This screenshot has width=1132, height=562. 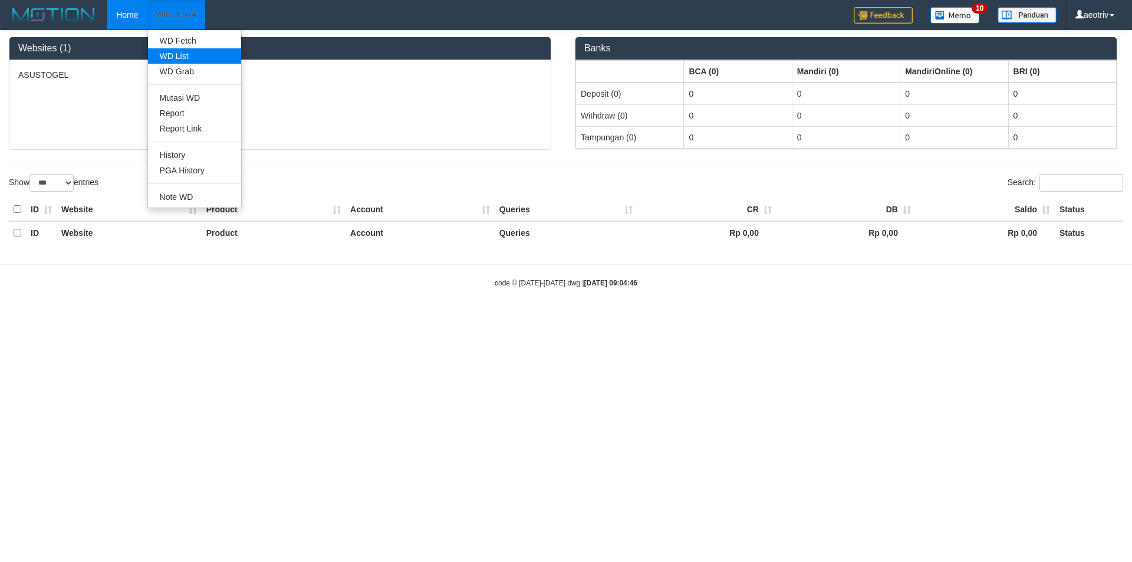 What do you see at coordinates (51, 183) in the screenshot?
I see `select: Showentries` at bounding box center [51, 183].